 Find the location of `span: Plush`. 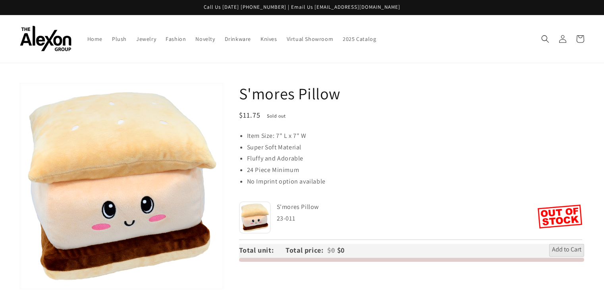

span: Plush is located at coordinates (119, 39).